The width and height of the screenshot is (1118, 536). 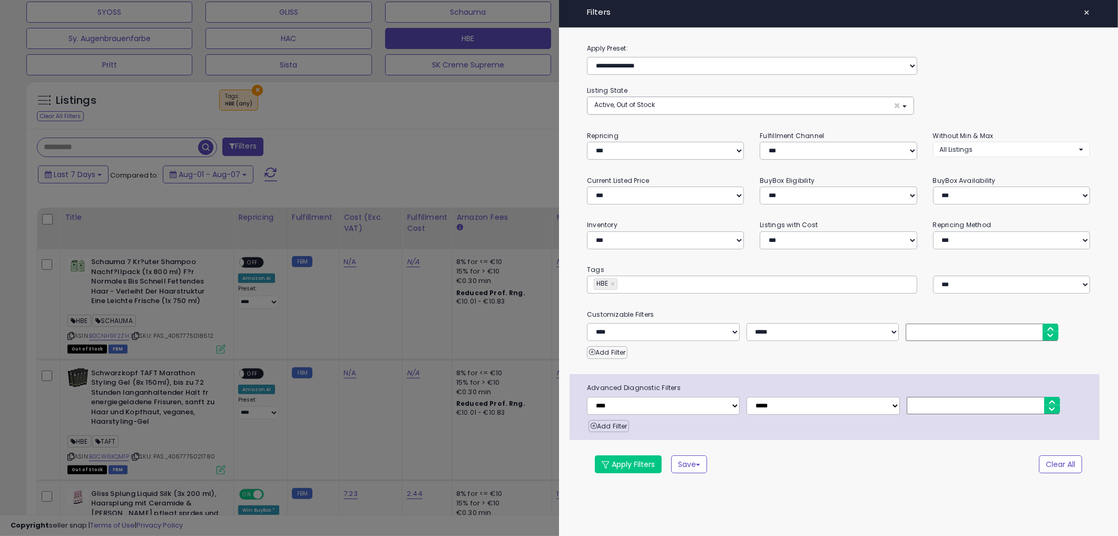 I want to click on small: Repricing Method, so click(x=962, y=224).